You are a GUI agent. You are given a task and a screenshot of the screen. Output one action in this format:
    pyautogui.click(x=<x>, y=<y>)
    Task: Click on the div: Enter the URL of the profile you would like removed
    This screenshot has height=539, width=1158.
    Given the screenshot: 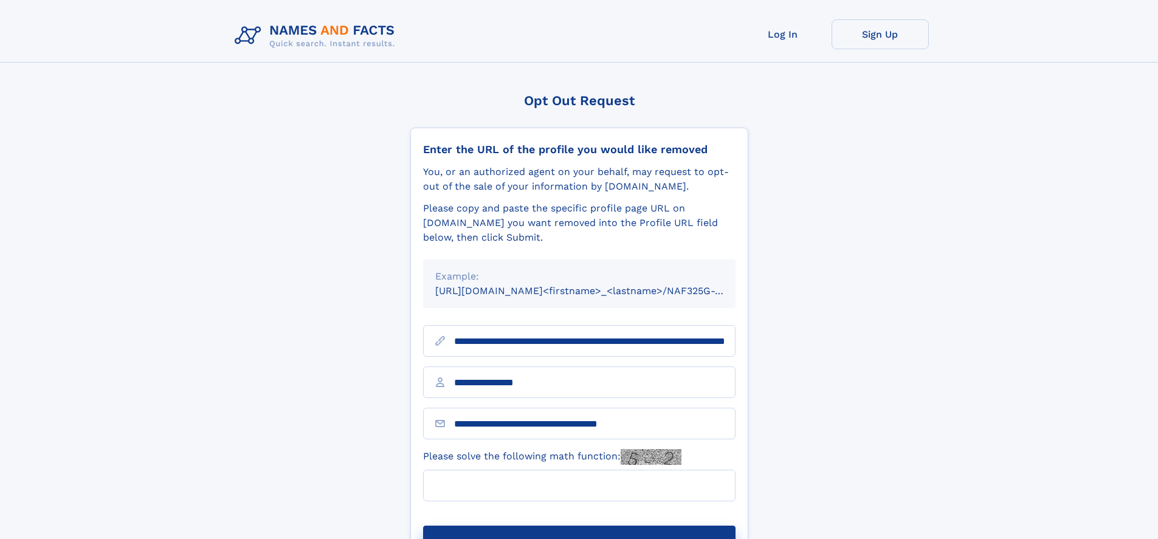 What is the action you would take?
    pyautogui.click(x=579, y=150)
    